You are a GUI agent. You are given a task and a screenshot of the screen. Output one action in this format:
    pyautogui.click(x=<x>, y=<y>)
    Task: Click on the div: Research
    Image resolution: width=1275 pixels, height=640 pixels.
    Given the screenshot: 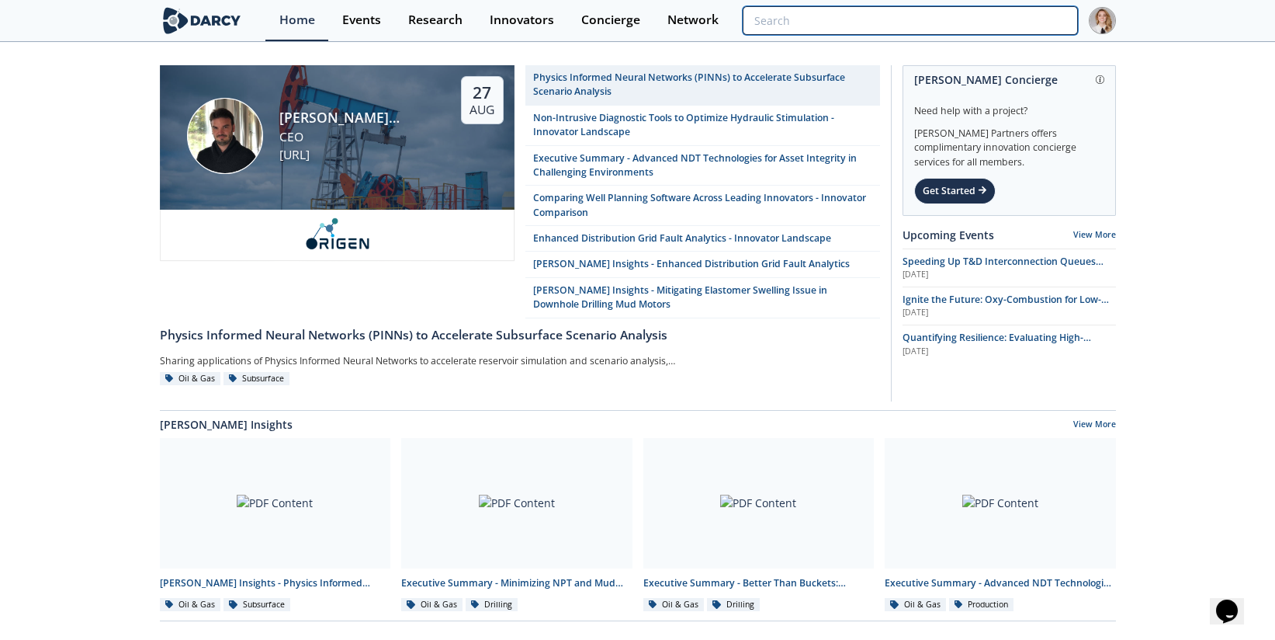 What is the action you would take?
    pyautogui.click(x=435, y=20)
    